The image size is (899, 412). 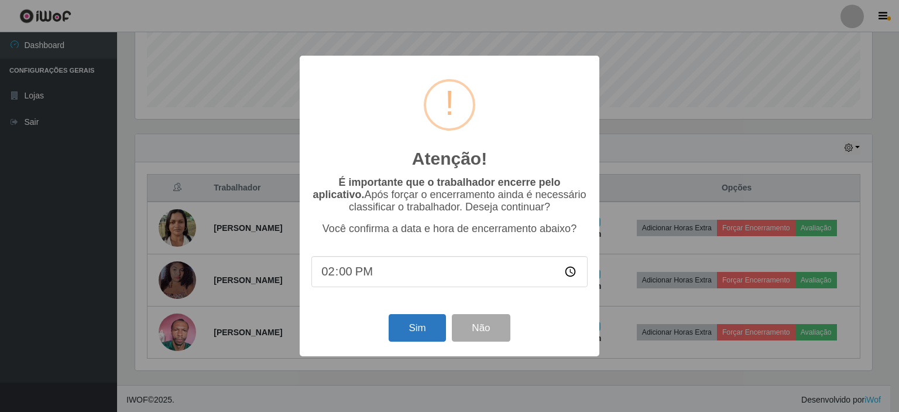 What do you see at coordinates (481, 327) in the screenshot?
I see `button: Não` at bounding box center [481, 327].